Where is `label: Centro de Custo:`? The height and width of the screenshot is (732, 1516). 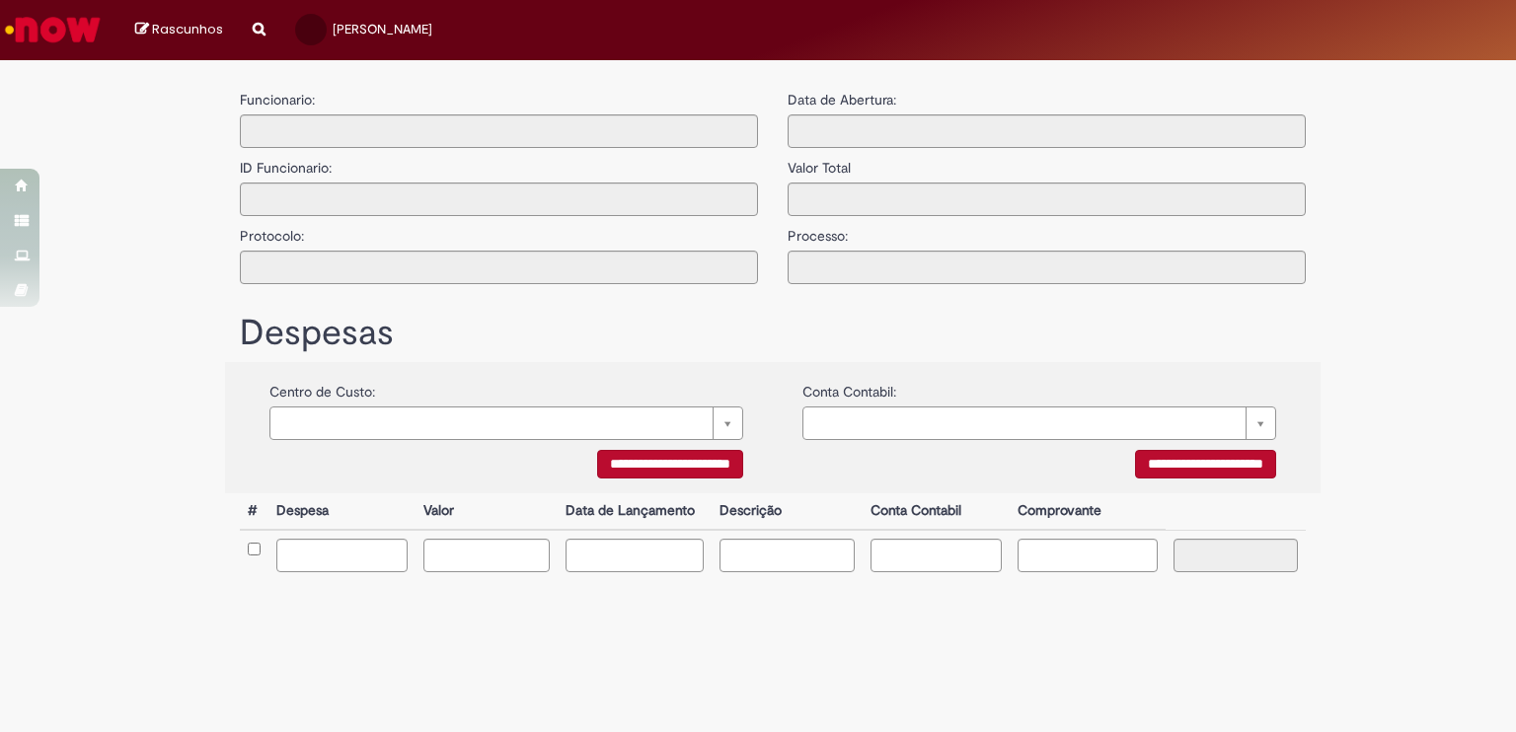
label: Centro de Custo: is located at coordinates (322, 387).